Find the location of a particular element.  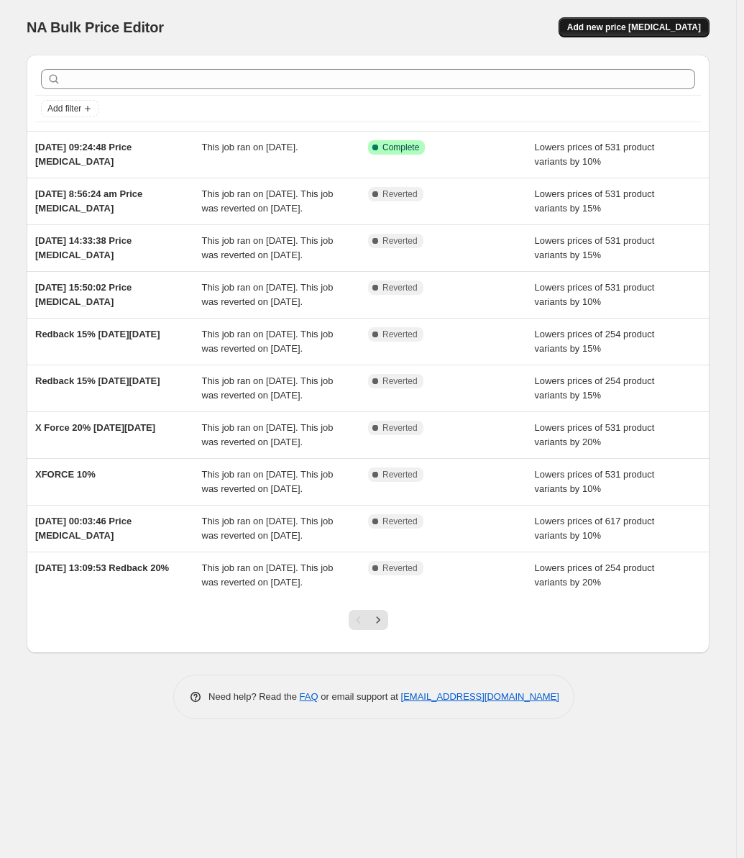

a: FAQ is located at coordinates (309, 696).